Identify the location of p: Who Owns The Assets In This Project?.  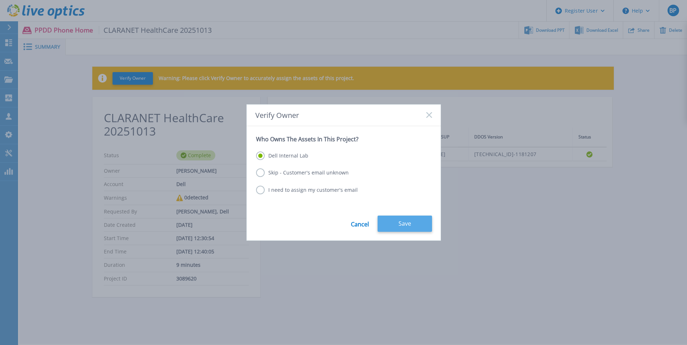
(344, 139).